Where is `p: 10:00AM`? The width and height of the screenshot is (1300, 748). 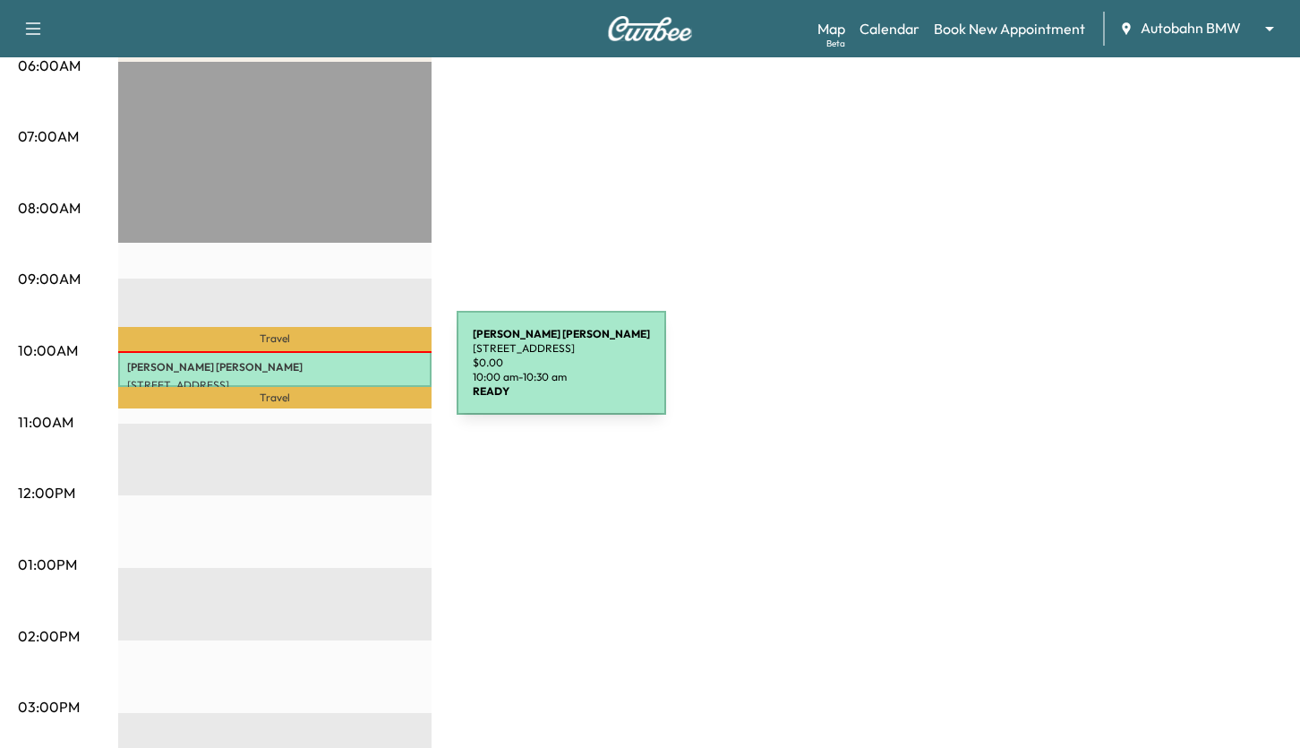 p: 10:00AM is located at coordinates (47, 350).